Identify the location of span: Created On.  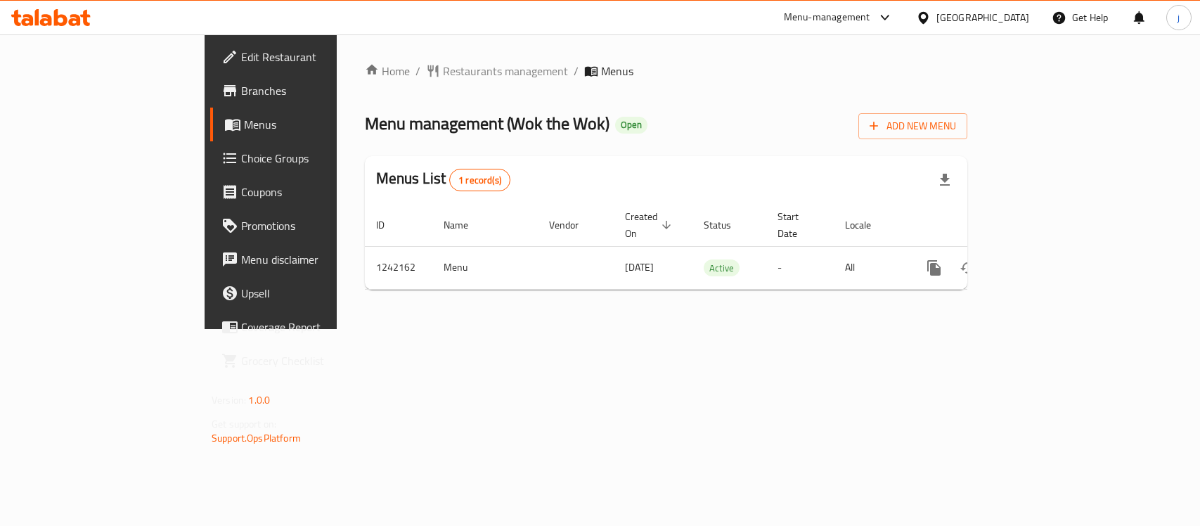
(651, 225).